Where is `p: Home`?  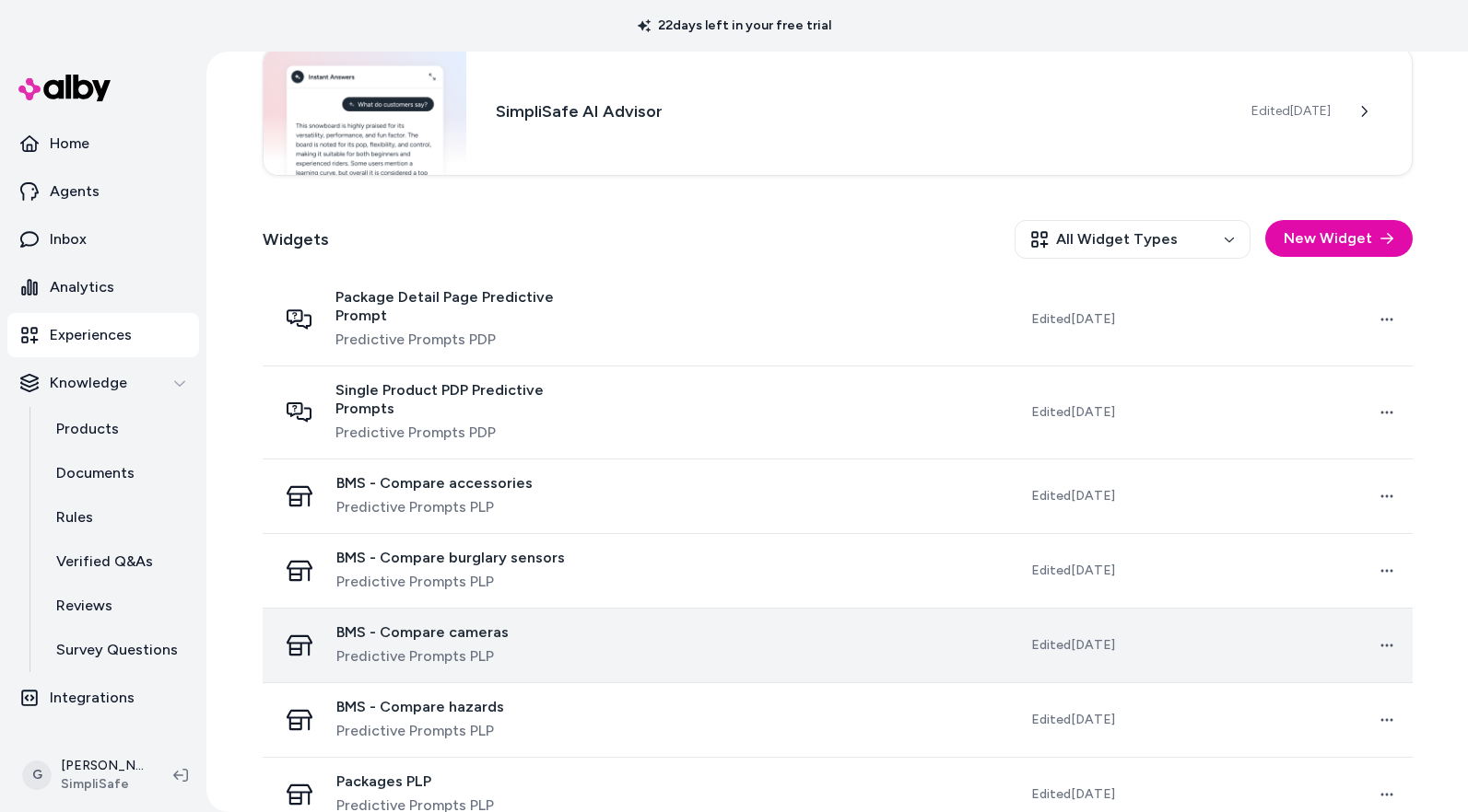
p: Home is located at coordinates (70, 144).